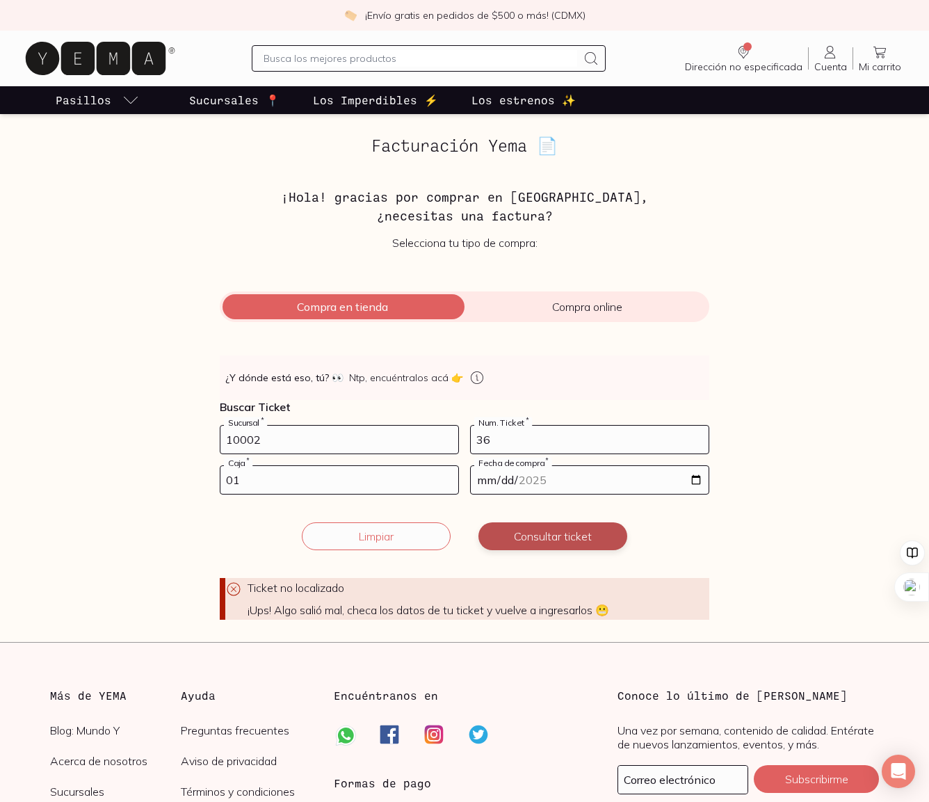  What do you see at coordinates (503, 422) in the screenshot?
I see `label: Num. Ticket` at bounding box center [503, 422].